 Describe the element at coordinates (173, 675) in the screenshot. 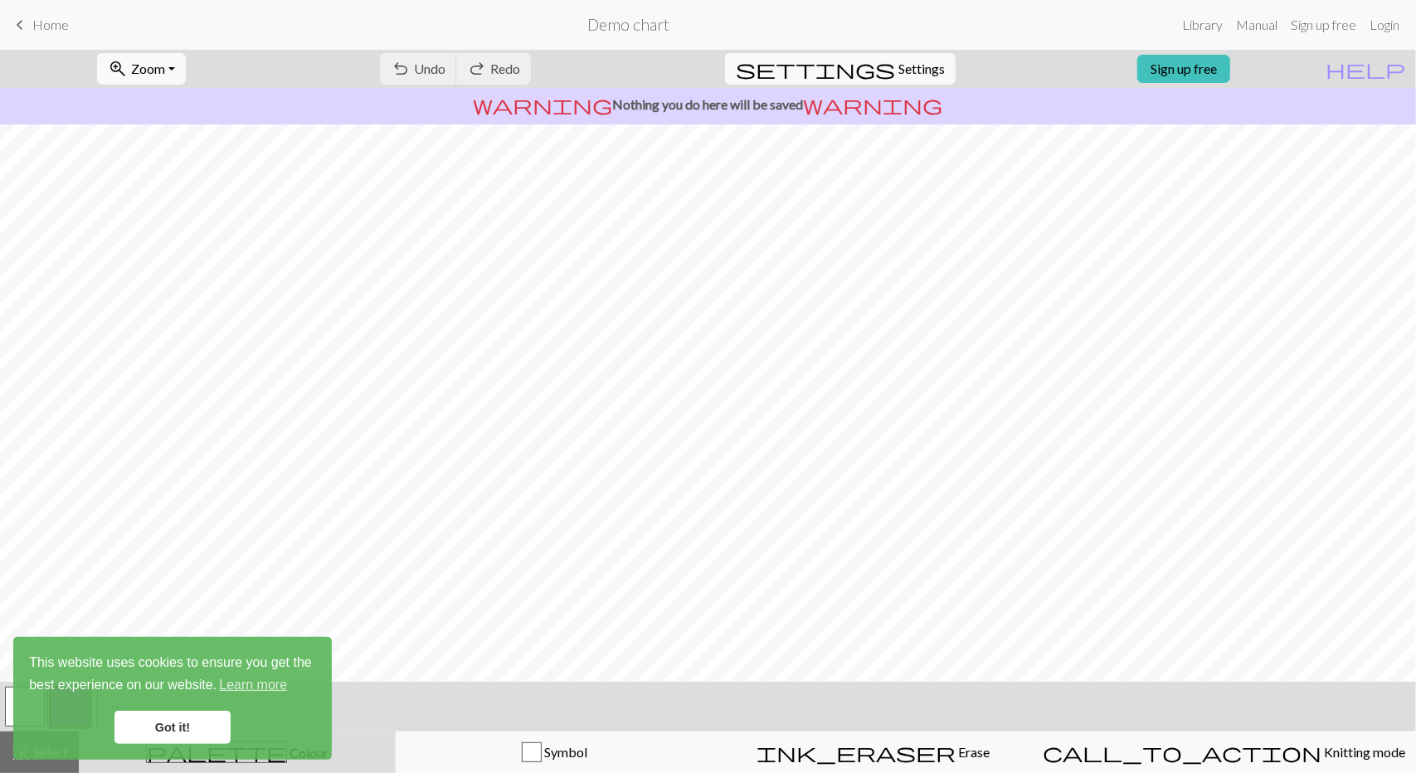

I see `span: This website uses cookies to ensure you get the best experience on our website.` at that location.